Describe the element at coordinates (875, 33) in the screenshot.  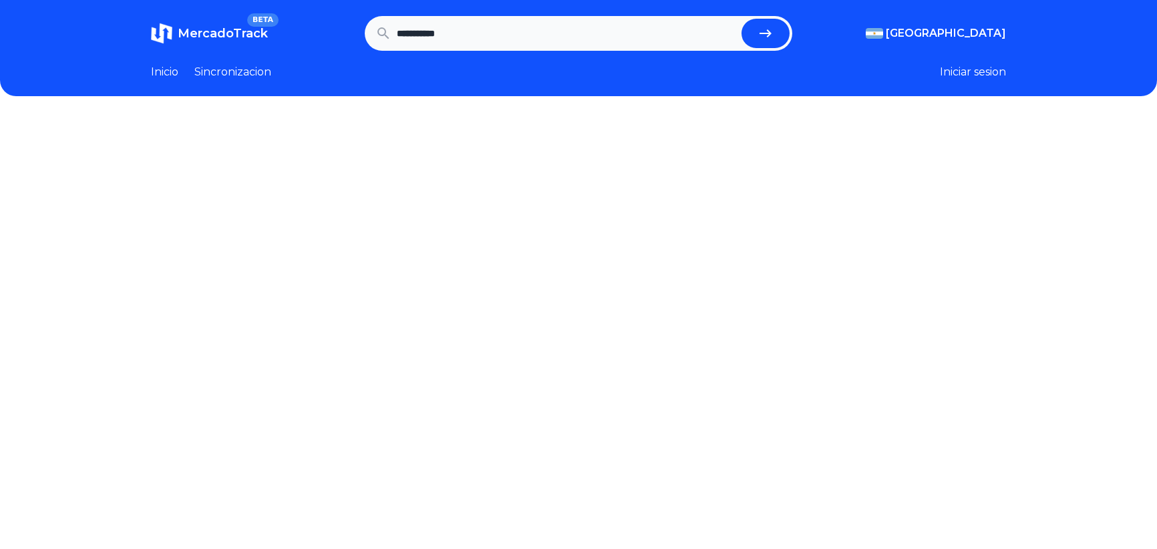
I see `img: Argentina` at that location.